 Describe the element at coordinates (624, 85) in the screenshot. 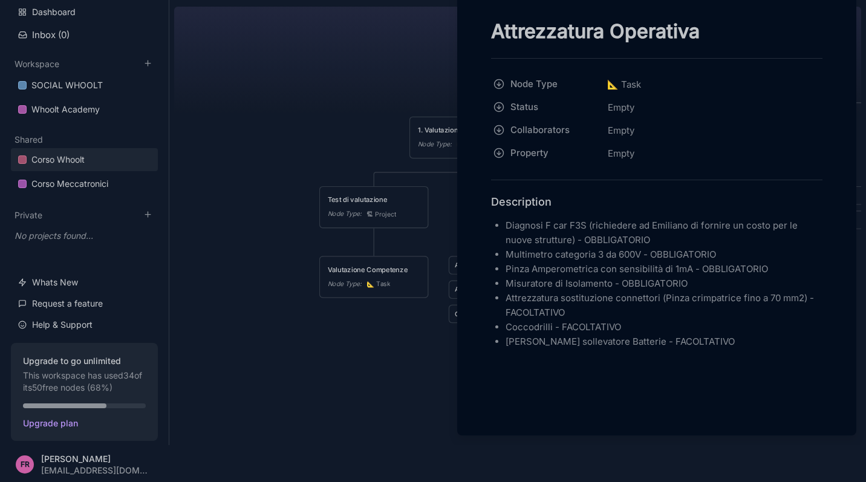

I see `span: Task` at that location.